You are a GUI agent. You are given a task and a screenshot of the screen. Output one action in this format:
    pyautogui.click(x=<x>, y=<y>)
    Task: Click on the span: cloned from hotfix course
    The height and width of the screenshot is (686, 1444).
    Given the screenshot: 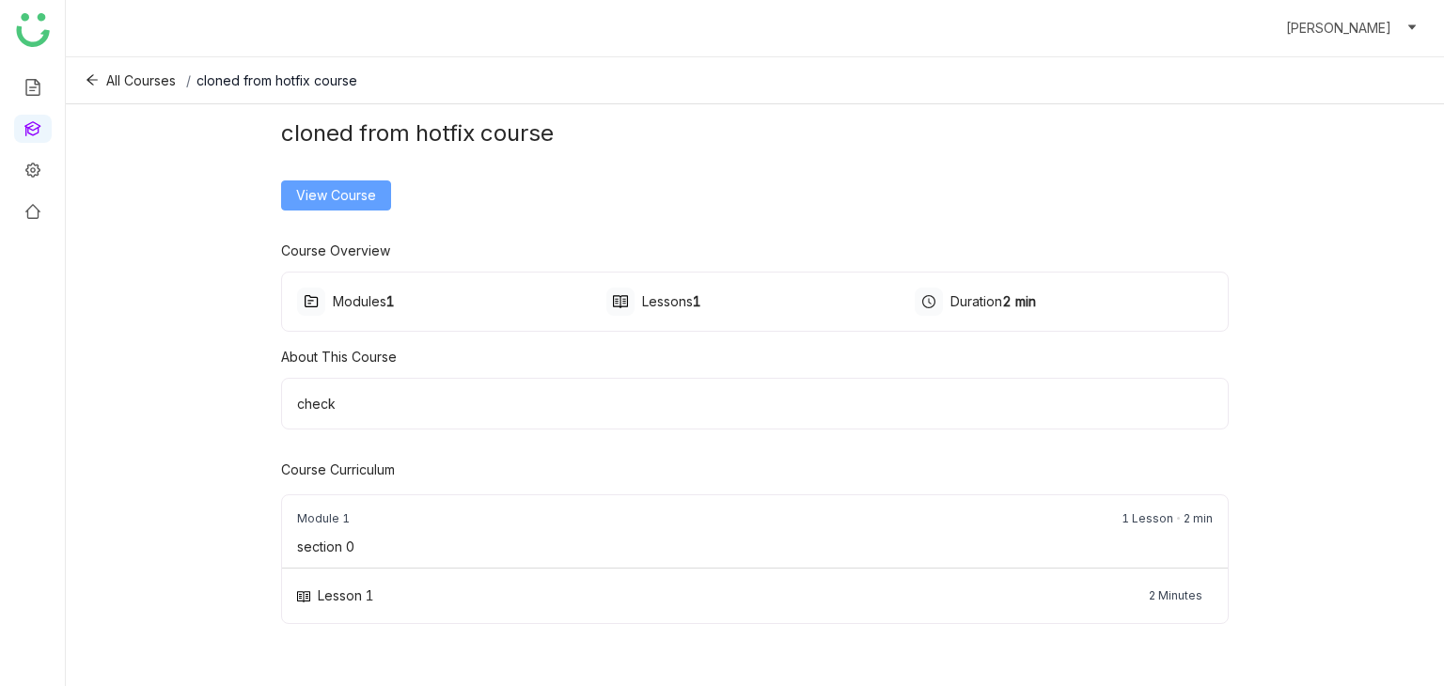 What is the action you would take?
    pyautogui.click(x=276, y=80)
    